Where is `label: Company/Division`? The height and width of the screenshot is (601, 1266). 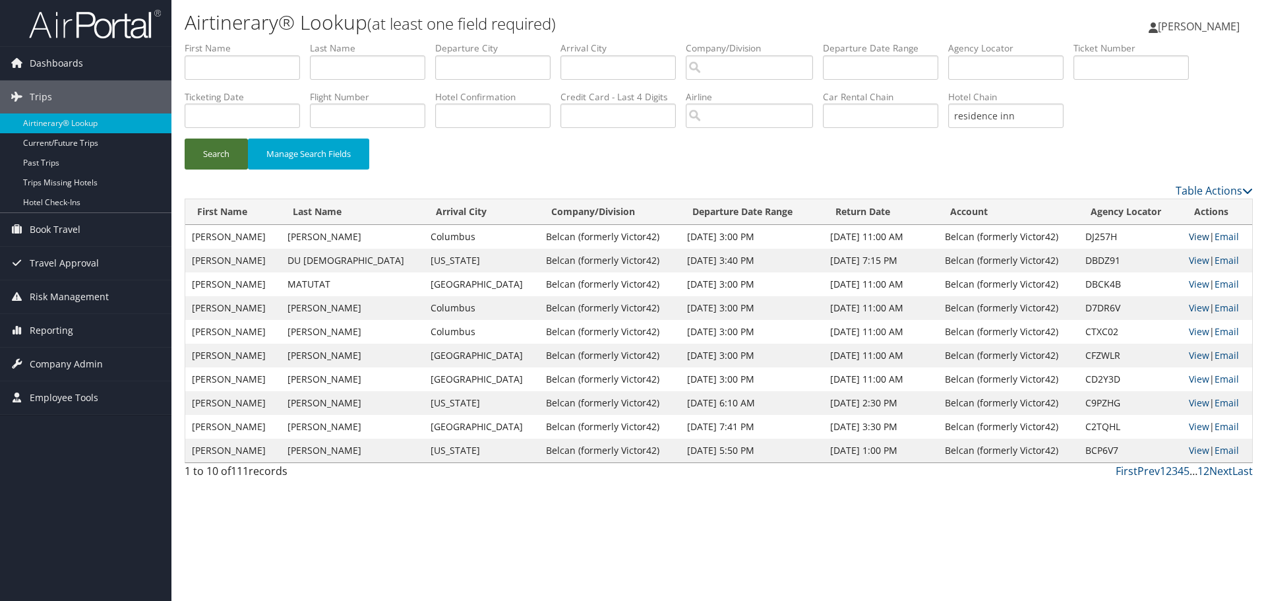 label: Company/Division is located at coordinates (754, 48).